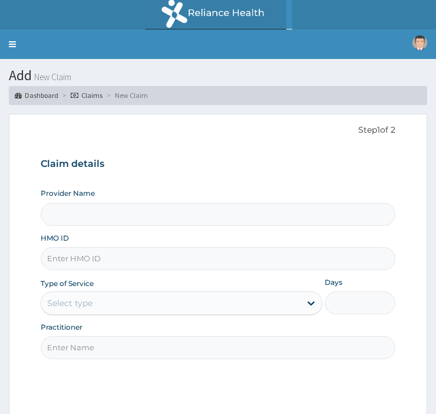 This screenshot has height=414, width=436. Describe the element at coordinates (67, 283) in the screenshot. I see `label: Type of Service` at that location.